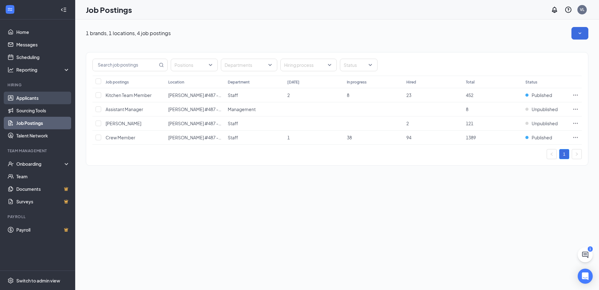  Describe the element at coordinates (577, 154) in the screenshot. I see `button: right` at that location.